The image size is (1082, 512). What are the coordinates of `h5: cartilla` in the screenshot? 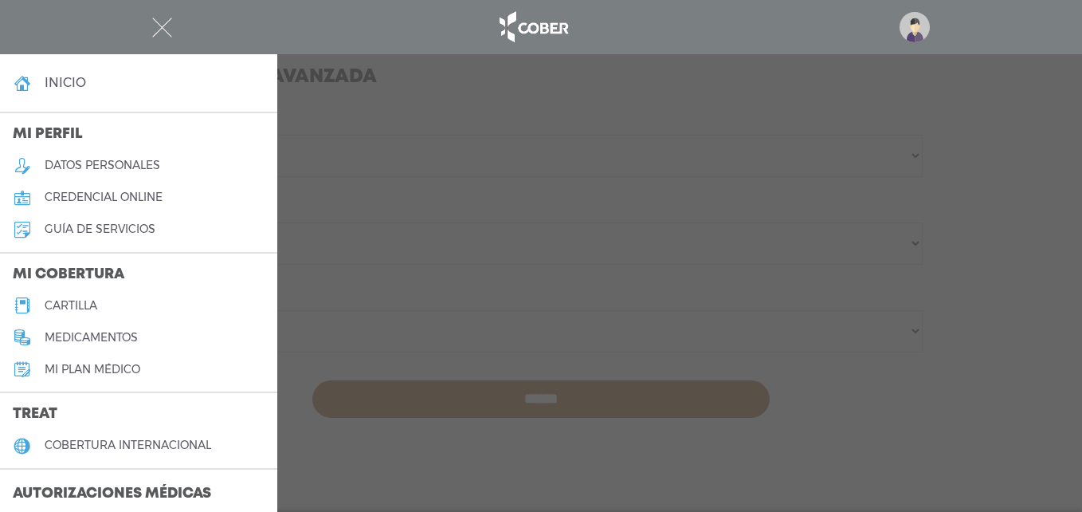 It's located at (71, 305).